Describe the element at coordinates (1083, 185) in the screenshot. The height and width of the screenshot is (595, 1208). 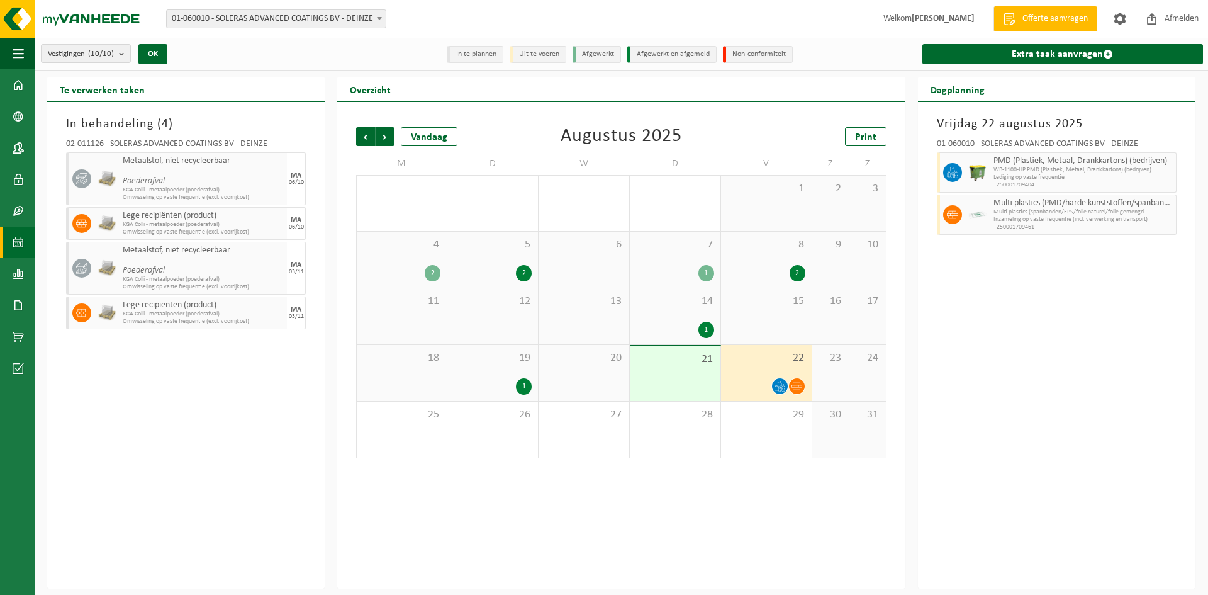
I see `span: T250001709404` at that location.